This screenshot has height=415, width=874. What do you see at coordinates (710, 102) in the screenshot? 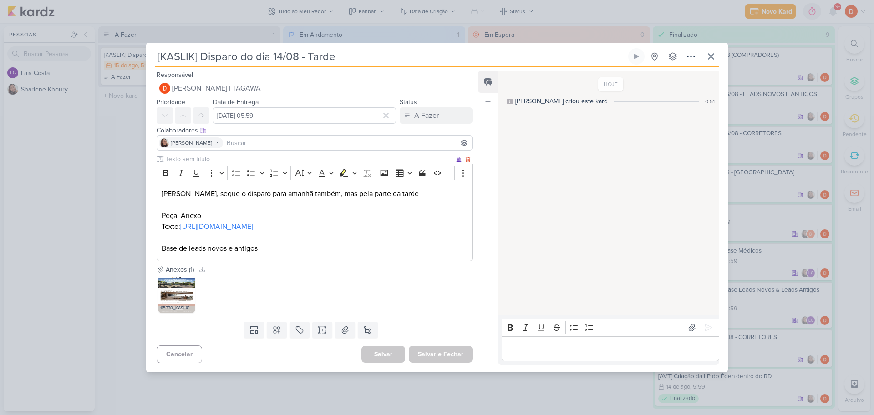
I see `div: 0:51` at bounding box center [710, 102].